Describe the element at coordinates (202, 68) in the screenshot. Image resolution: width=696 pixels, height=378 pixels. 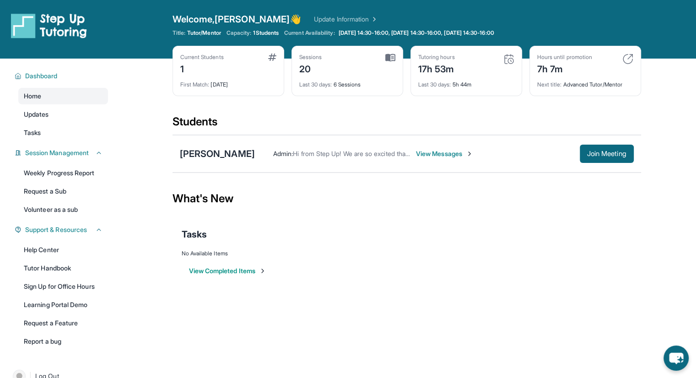
I see `div: 1` at that location.